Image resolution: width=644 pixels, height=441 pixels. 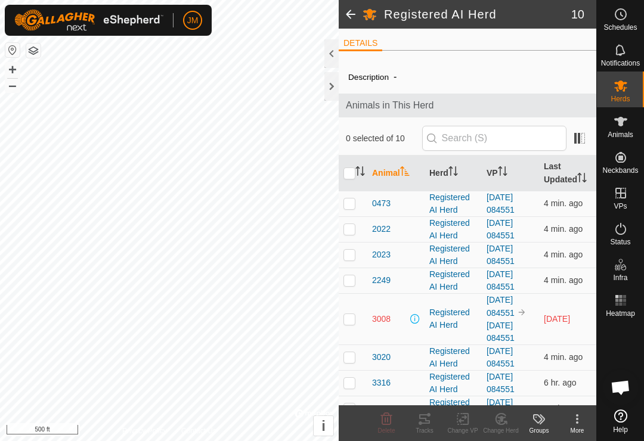 I want to click on button: Map Layers, so click(x=33, y=51).